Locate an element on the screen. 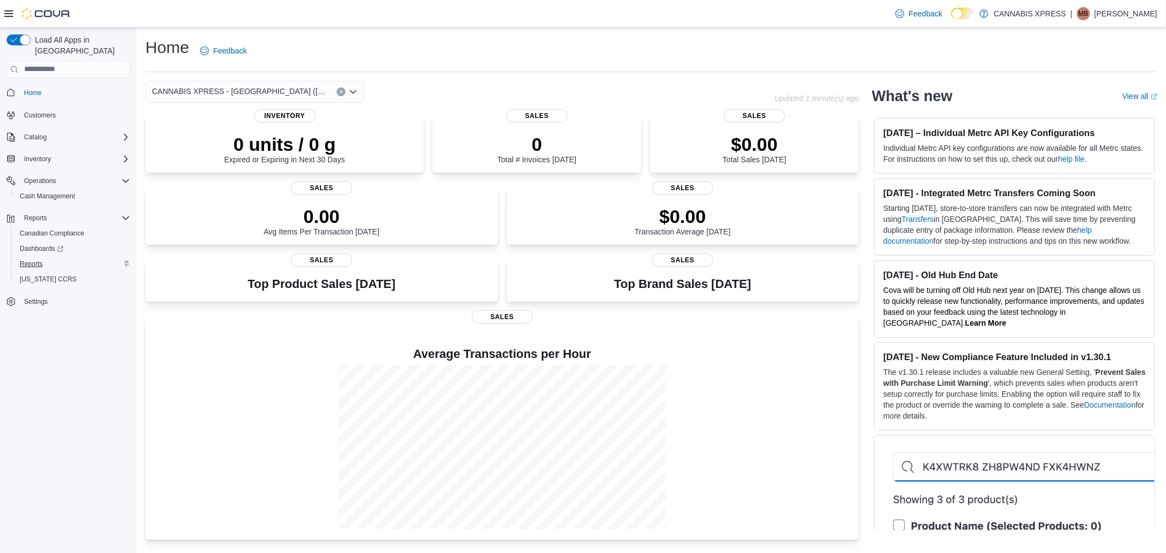 This screenshot has height=553, width=1166. nav: Complex example is located at coordinates (68, 209).